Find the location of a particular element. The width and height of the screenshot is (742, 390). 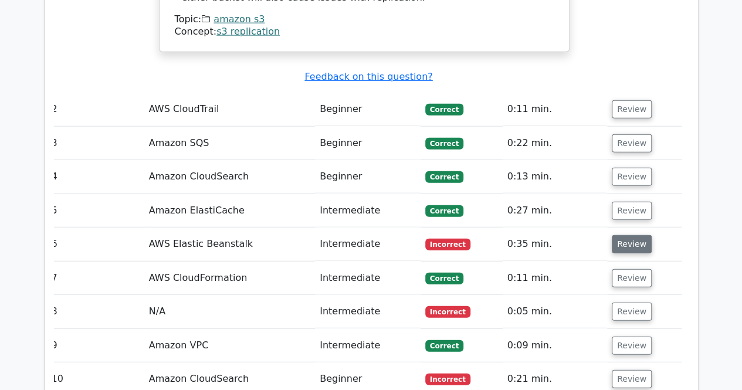

td: 6 is located at coordinates (96, 244).